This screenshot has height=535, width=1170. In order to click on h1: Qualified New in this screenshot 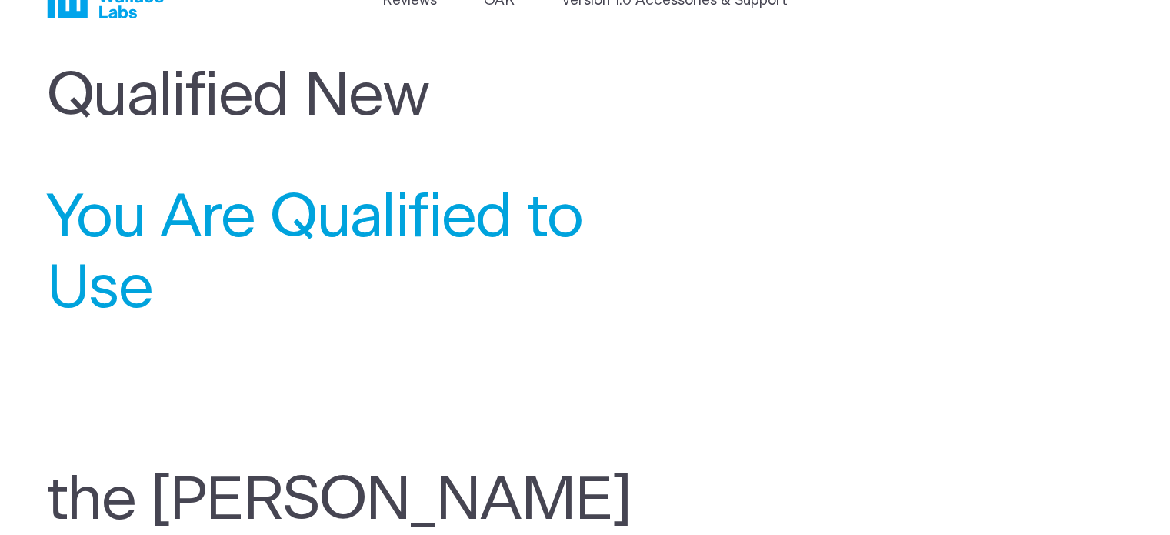, I will do `click(367, 97)`.